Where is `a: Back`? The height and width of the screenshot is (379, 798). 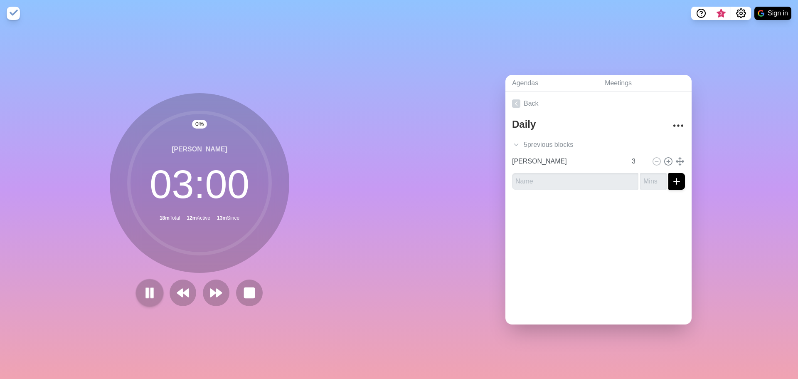 a: Back is located at coordinates (599, 104).